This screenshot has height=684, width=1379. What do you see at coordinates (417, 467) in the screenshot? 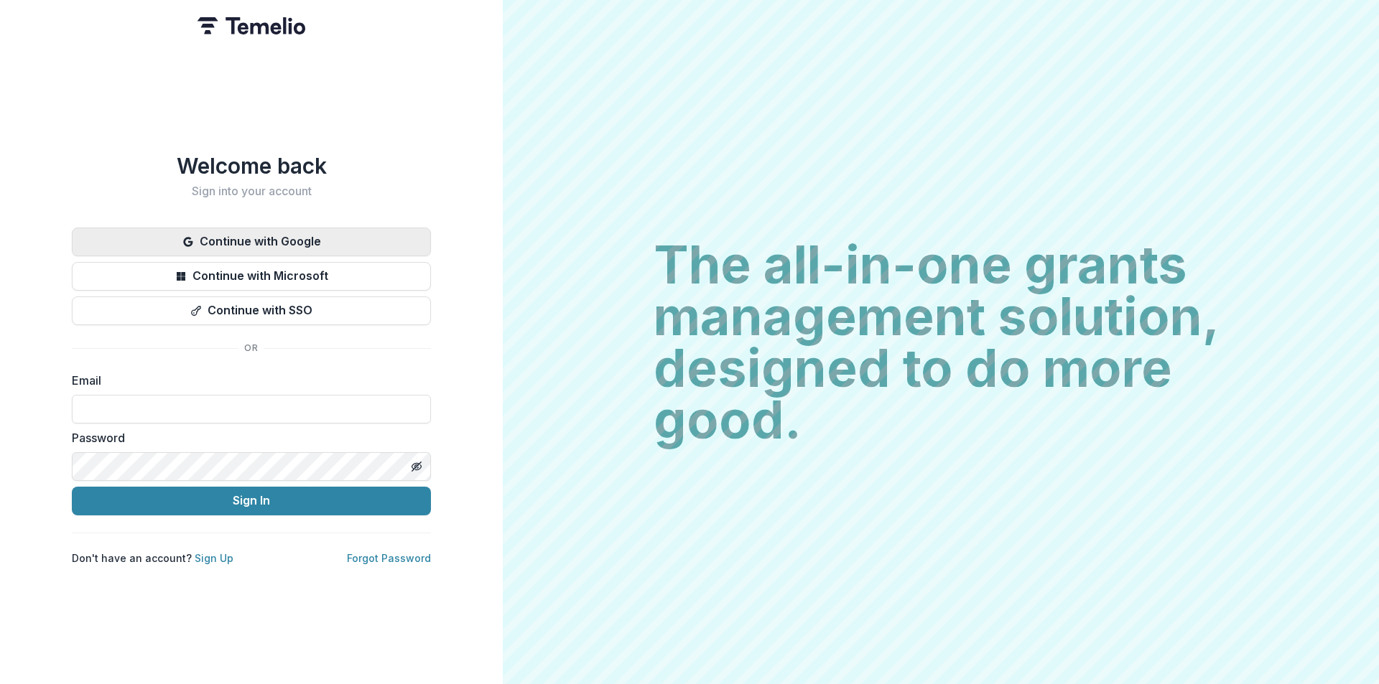
I see `button: Toggle password visibility` at bounding box center [417, 467].